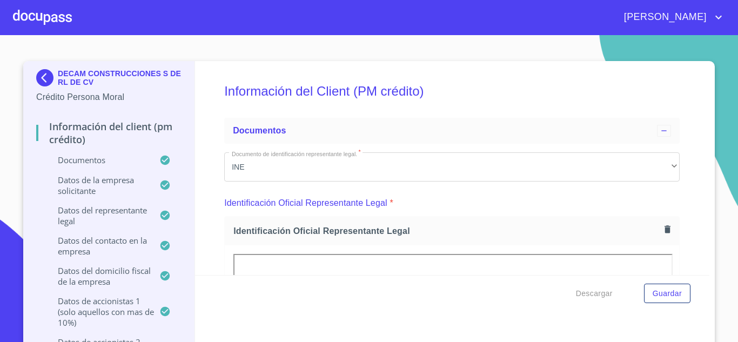 This screenshot has width=738, height=342. I want to click on span: Descargar, so click(594, 293).